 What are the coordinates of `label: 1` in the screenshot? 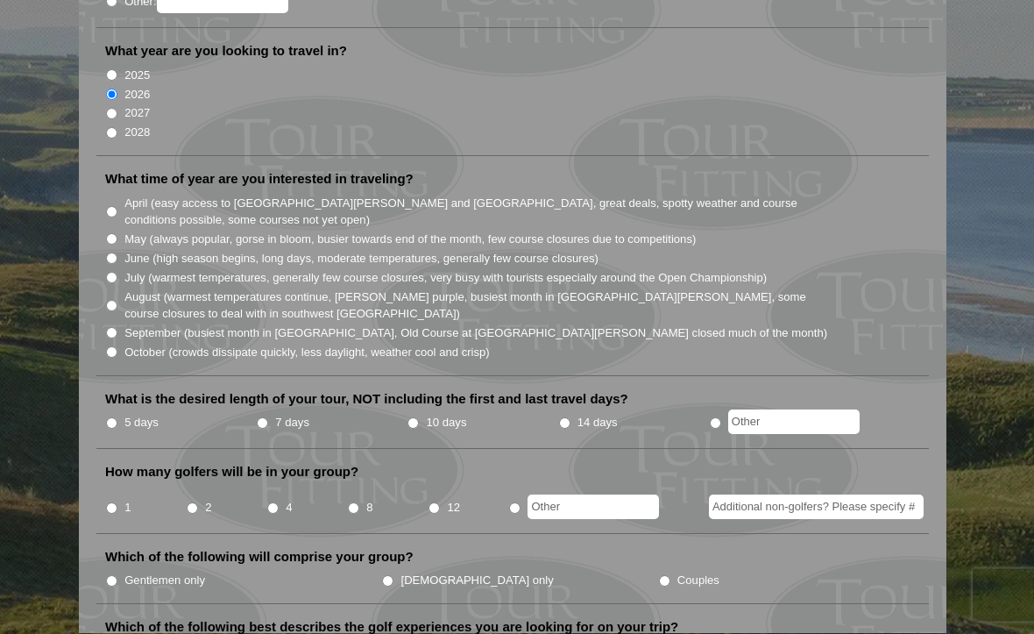 It's located at (127, 508).